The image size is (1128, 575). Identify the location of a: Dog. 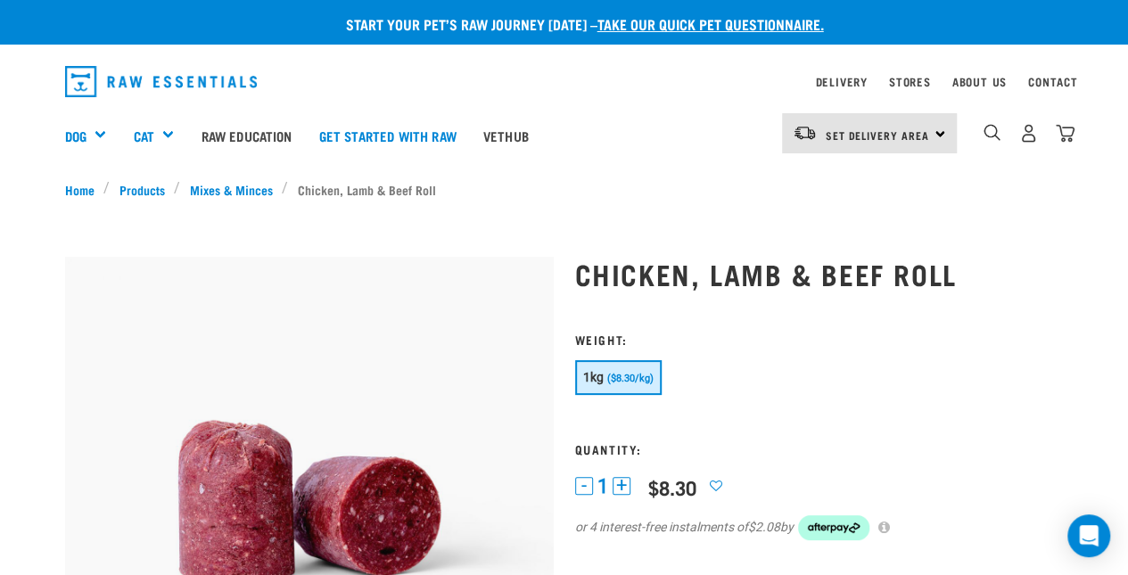
(76, 136).